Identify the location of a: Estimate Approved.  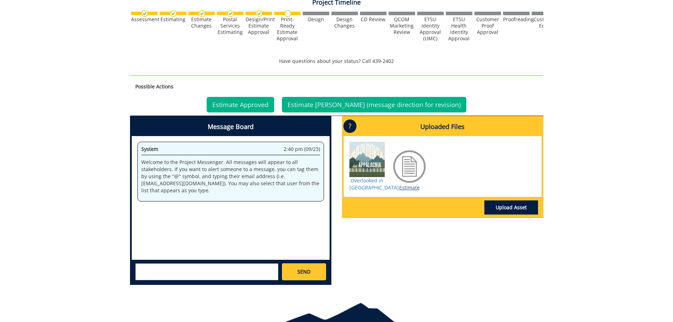
(240, 105).